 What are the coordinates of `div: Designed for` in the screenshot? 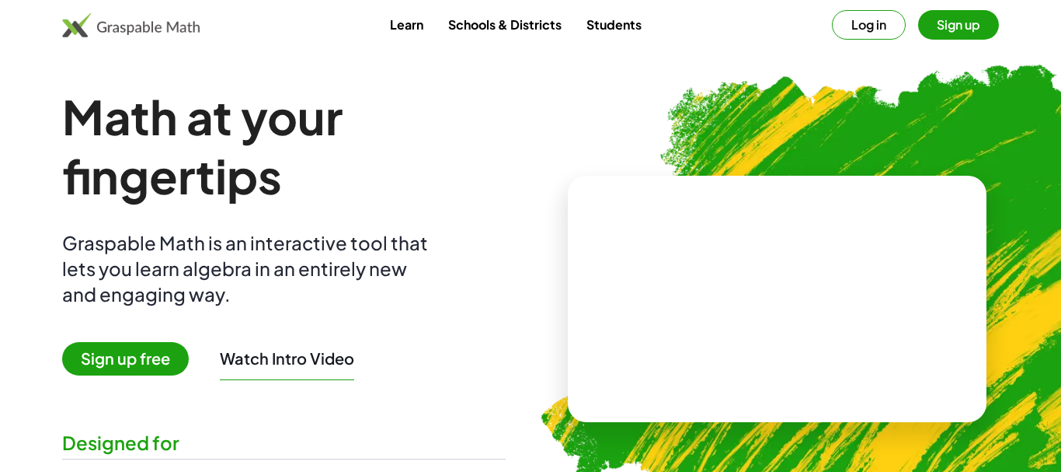 It's located at (284, 442).